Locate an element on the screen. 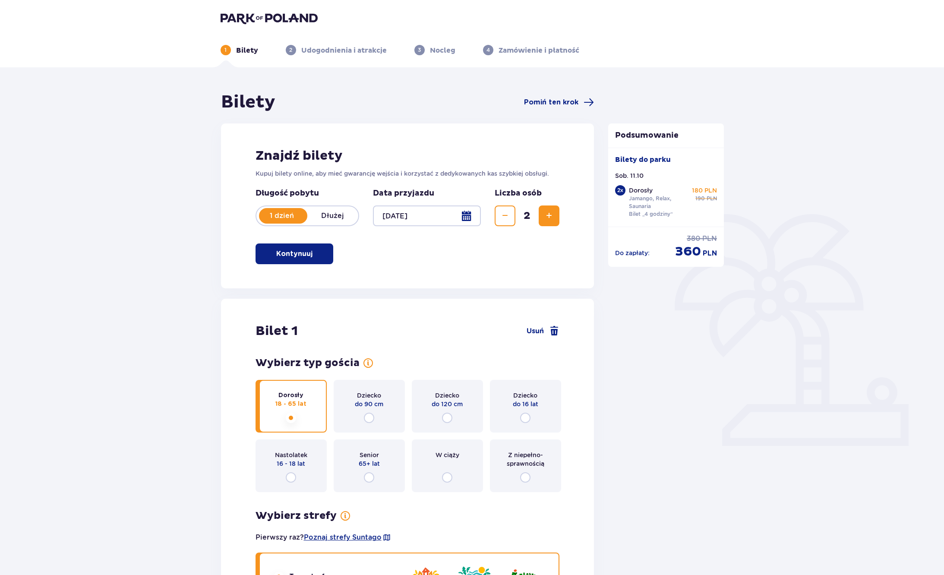 The width and height of the screenshot is (944, 575). p: Nocleg is located at coordinates (442, 50).